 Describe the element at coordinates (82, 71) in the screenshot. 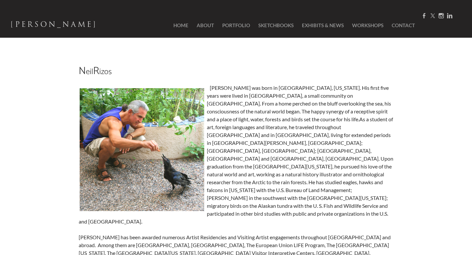

I see `font: N` at that location.